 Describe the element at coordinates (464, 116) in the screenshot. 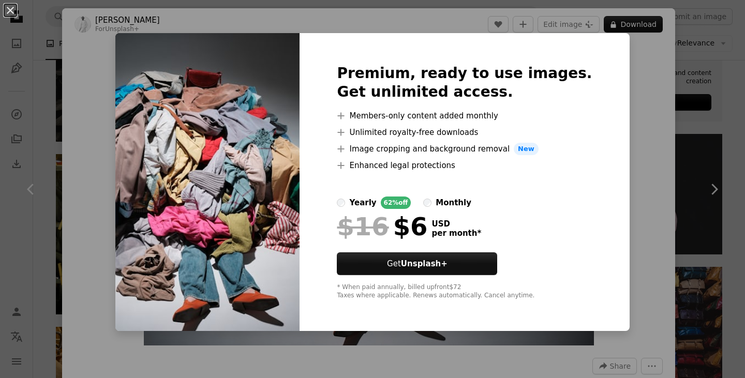

I see `li: Members-only content added monthly` at that location.